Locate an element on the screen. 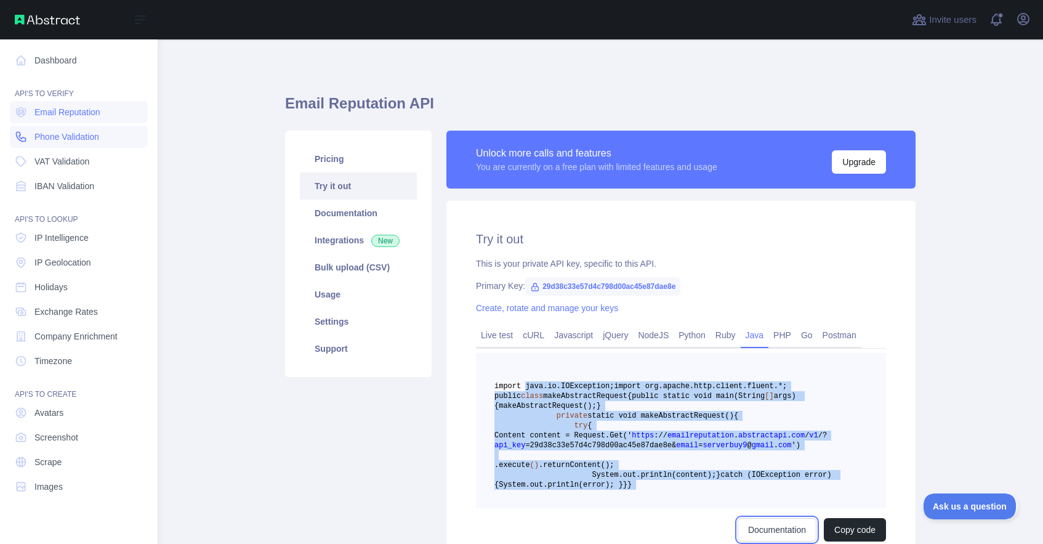 The height and width of the screenshot is (544, 1043). div: API'S TO CREATE is located at coordinates (79, 387).